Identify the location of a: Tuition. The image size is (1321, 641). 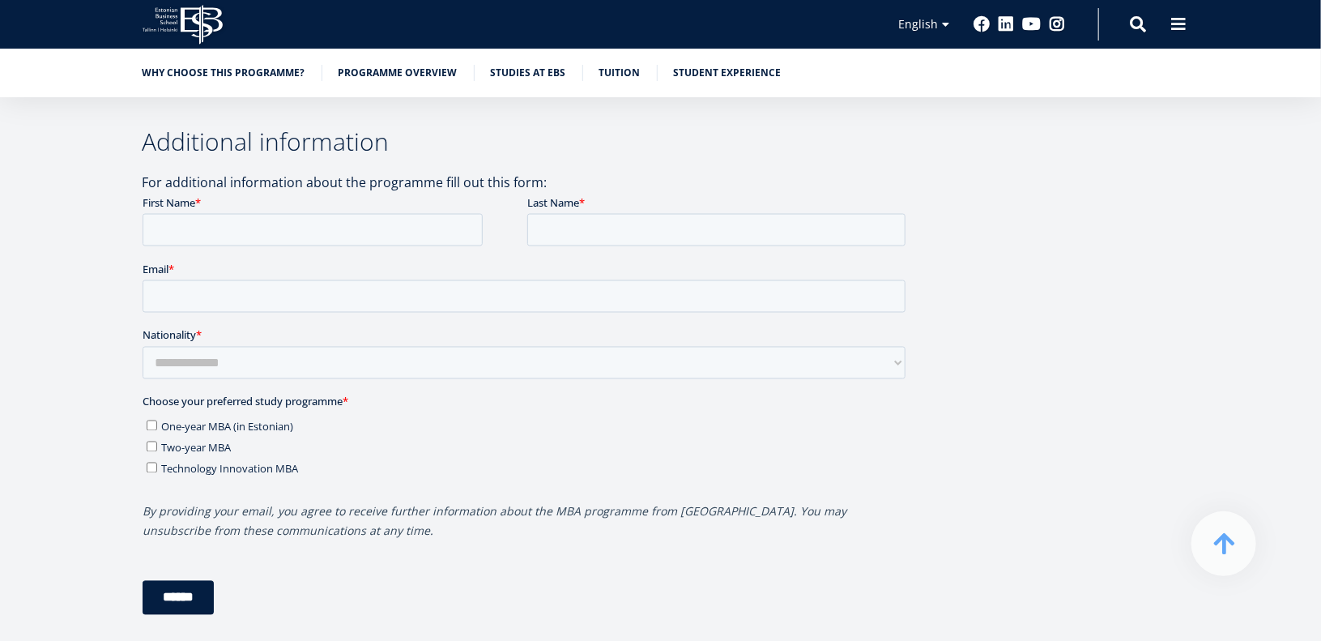
(620, 73).